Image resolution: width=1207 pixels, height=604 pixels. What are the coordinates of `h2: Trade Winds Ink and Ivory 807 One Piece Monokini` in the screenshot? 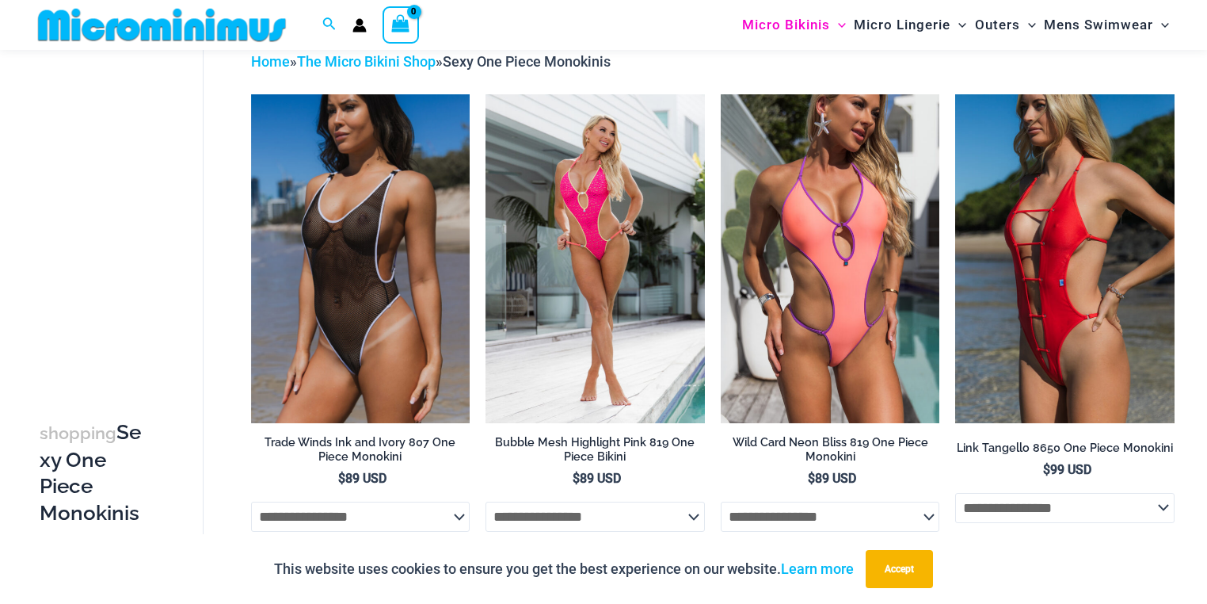 It's located at (360, 449).